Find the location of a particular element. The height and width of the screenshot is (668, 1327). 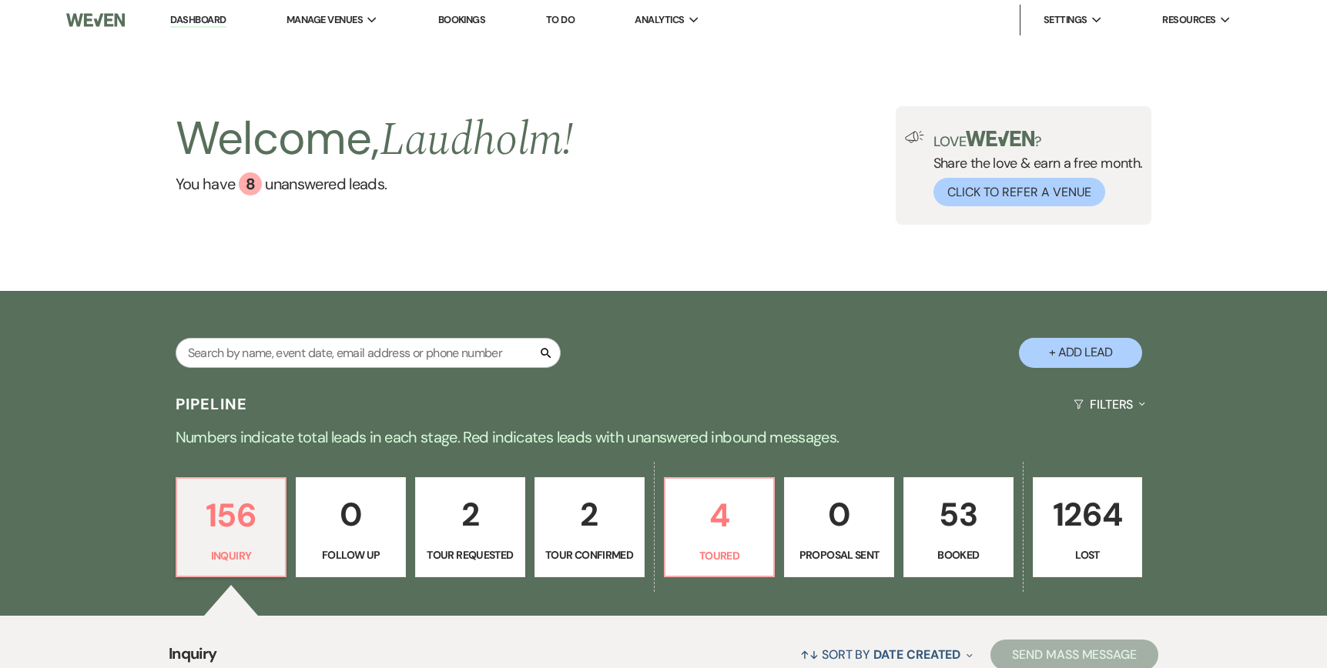

a: 2Tour Confirmed is located at coordinates (589, 527).